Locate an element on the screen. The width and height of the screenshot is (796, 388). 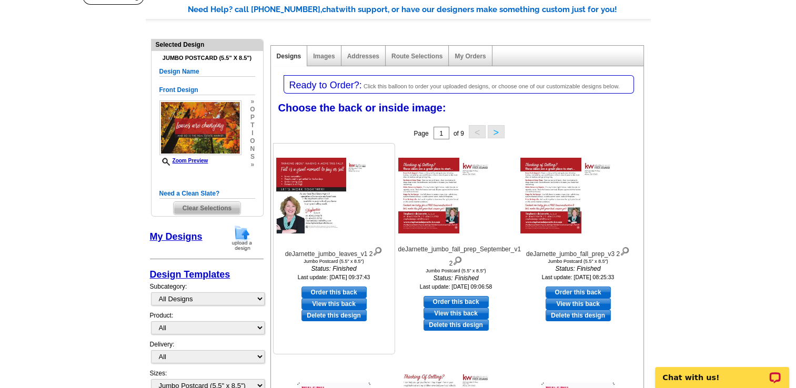
a: Zoom Preview is located at coordinates (184, 160).